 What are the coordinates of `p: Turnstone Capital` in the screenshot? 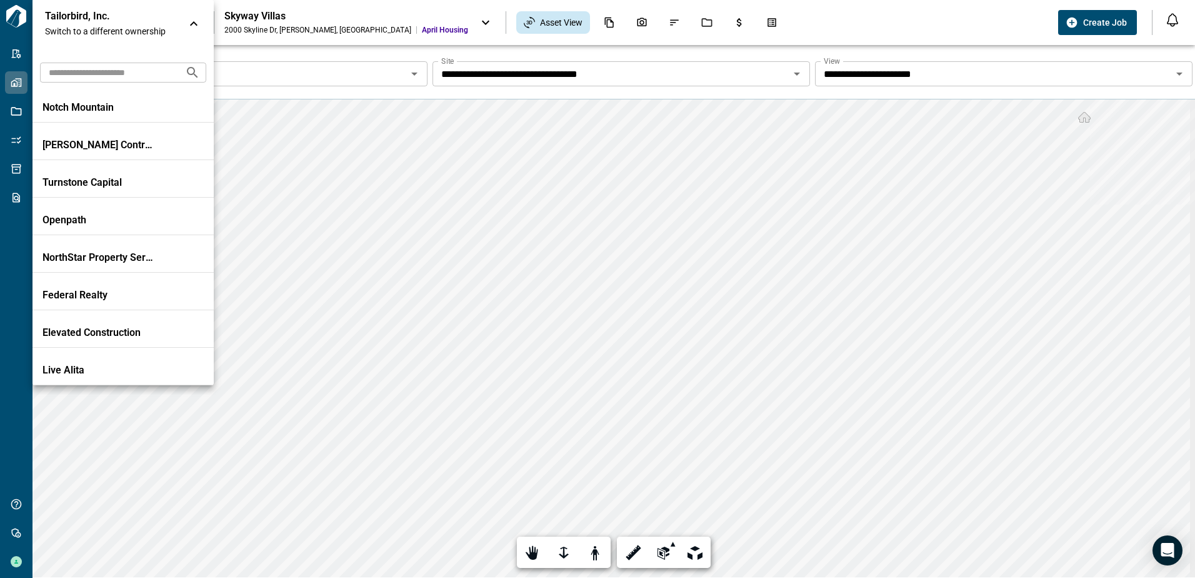 It's located at (99, 183).